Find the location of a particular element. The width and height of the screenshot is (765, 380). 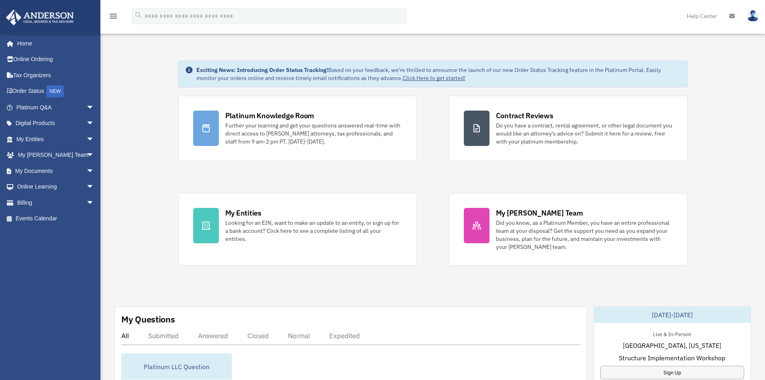

div: Answered is located at coordinates (213, 335).